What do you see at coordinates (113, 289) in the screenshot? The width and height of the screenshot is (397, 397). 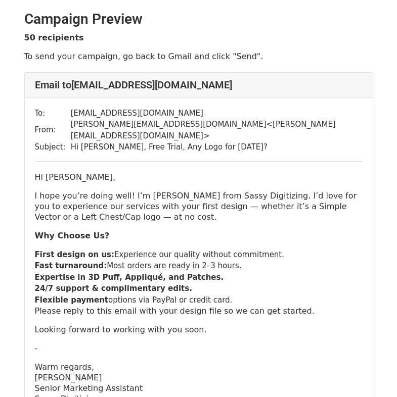 I see `b: 24/7 support & complimentary edits.` at bounding box center [113, 289].